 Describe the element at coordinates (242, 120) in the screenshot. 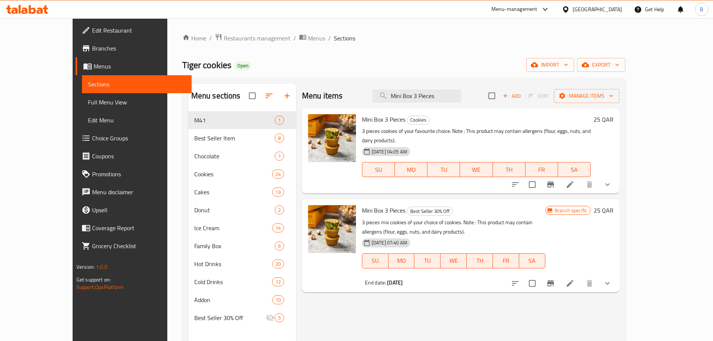

I see `div: M411` at that location.